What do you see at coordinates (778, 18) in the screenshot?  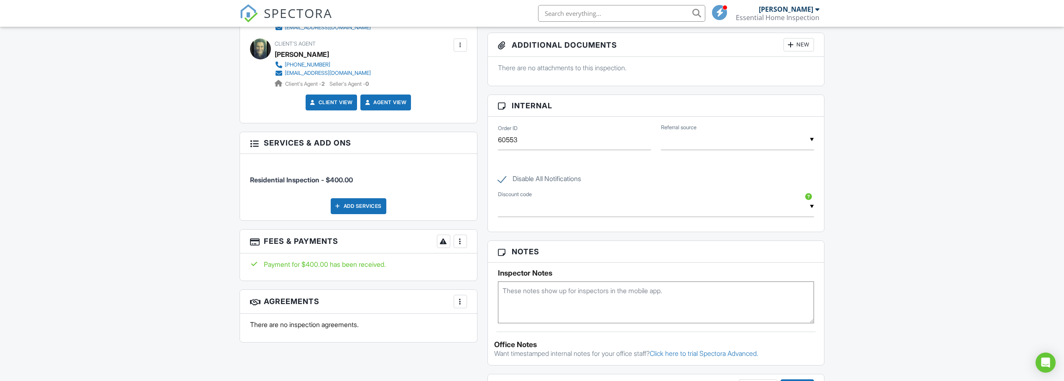 I see `div: Essential Home Inspection` at bounding box center [778, 18].